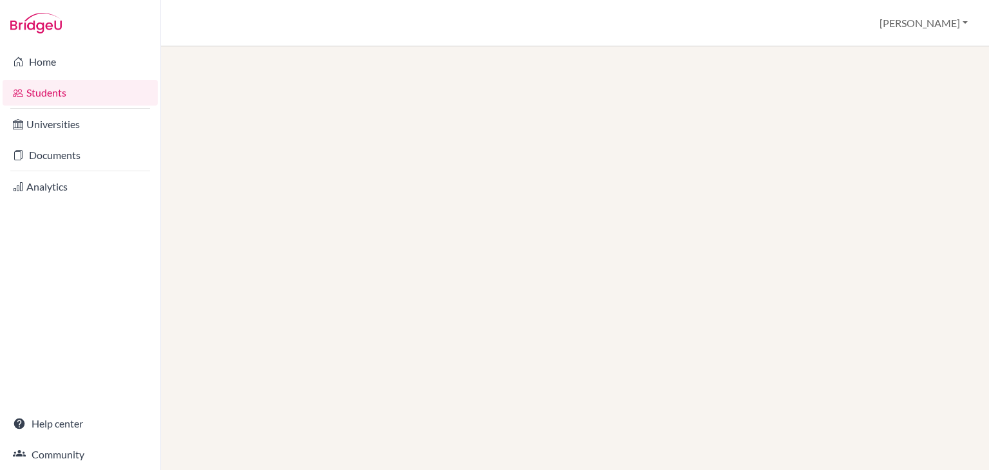  Describe the element at coordinates (80, 187) in the screenshot. I see `a: Analytics` at that location.